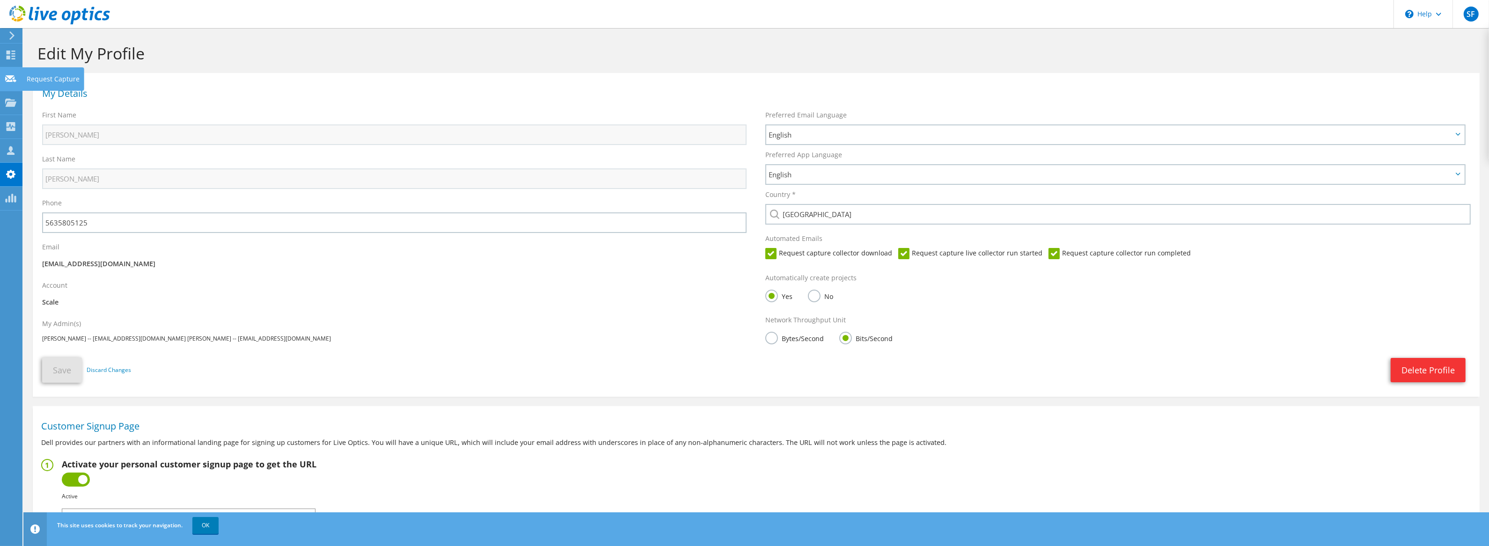  What do you see at coordinates (120, 525) in the screenshot?
I see `span: This site uses cookies to track your navigation.` at bounding box center [120, 525].